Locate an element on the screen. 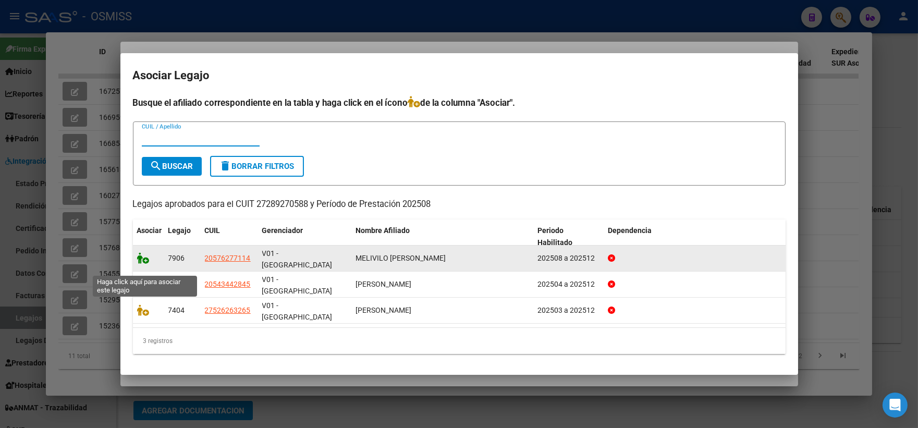  span: RAMIREZ BUSTOS INARI QUIMEY is located at coordinates (384, 310).